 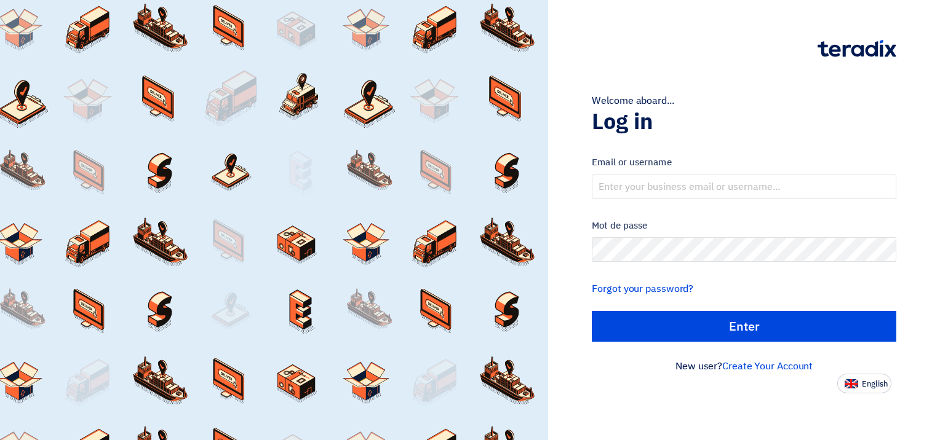 What do you see at coordinates (851, 384) in the screenshot?
I see `img: en-US.png` at bounding box center [851, 384].